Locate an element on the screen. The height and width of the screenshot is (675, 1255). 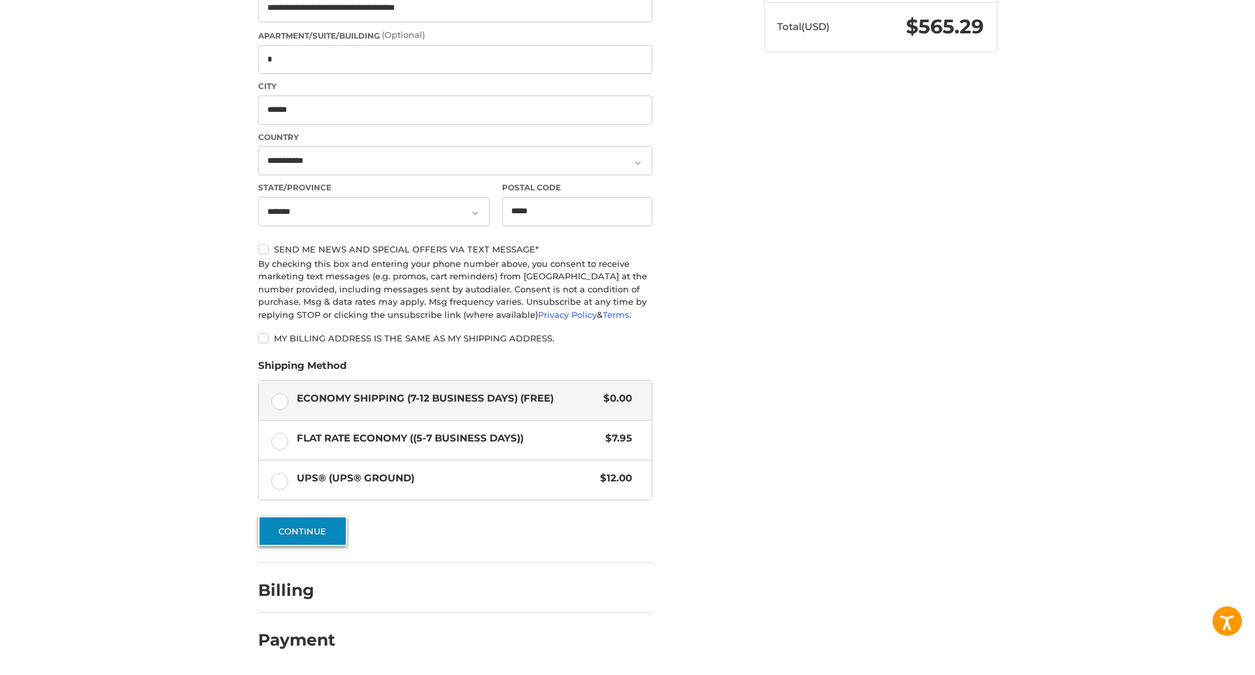
button: Continue is located at coordinates (303, 531).